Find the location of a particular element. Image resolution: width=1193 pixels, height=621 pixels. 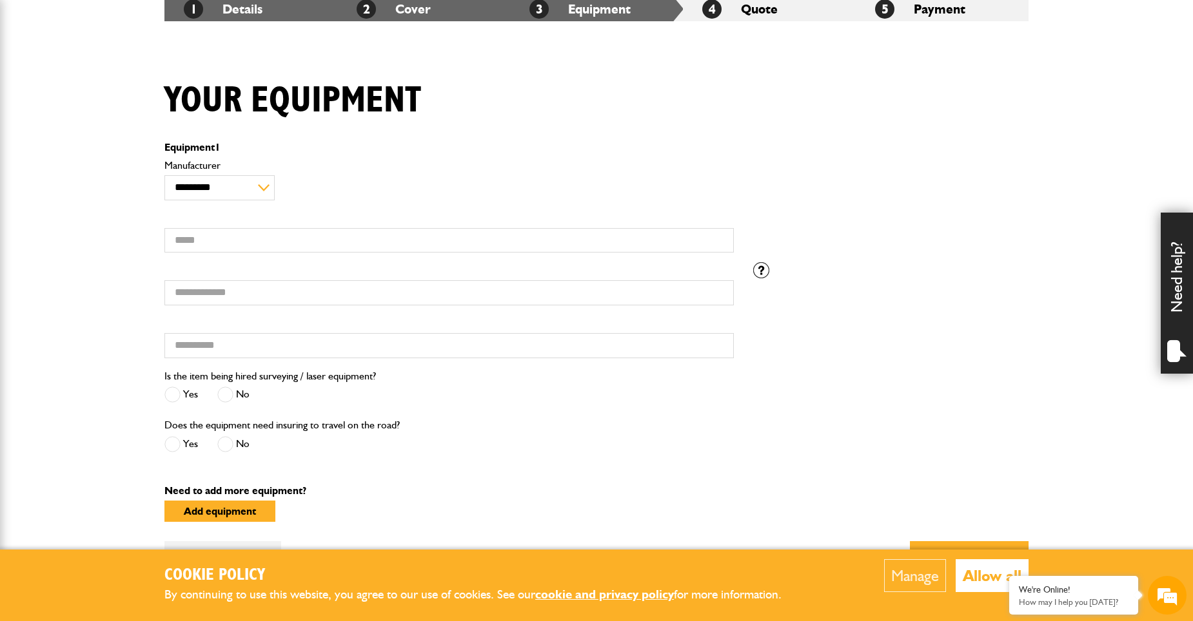

div: We're Online! is located at coordinates (1073, 590).